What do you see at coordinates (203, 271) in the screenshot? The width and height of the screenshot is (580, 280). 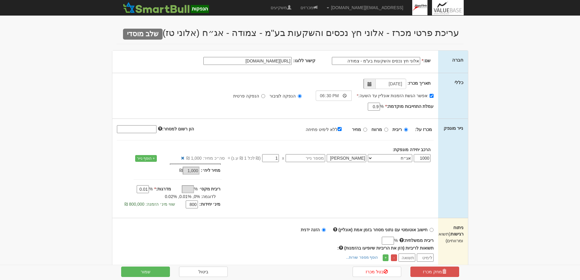 I see `a: ביטול` at bounding box center [203, 271].